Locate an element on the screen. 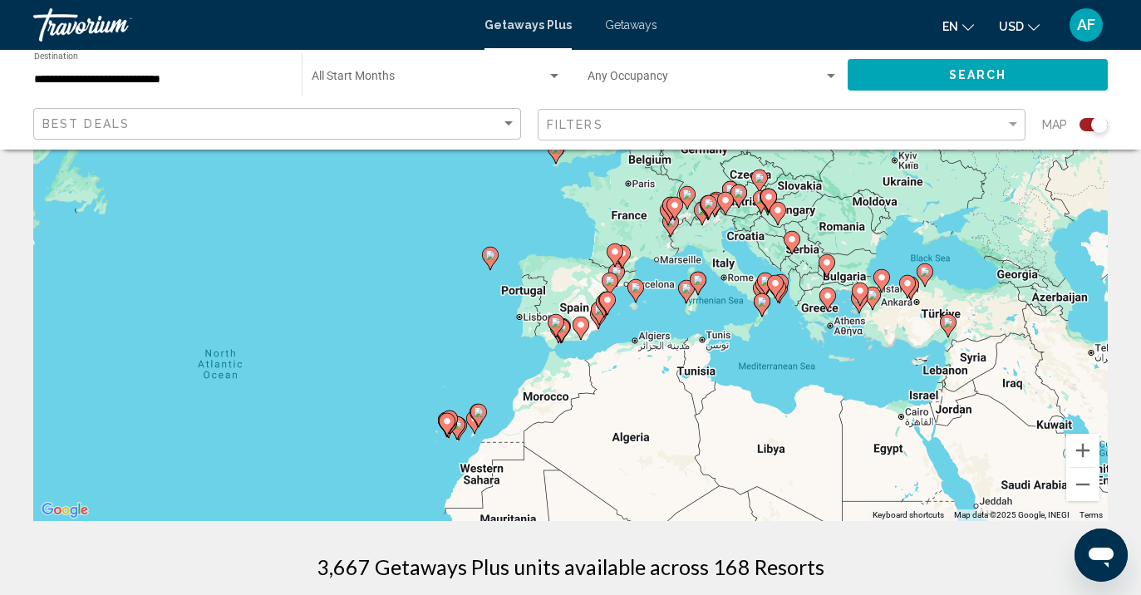 This screenshot has height=595, width=1141. img: Google is located at coordinates (65, 510).